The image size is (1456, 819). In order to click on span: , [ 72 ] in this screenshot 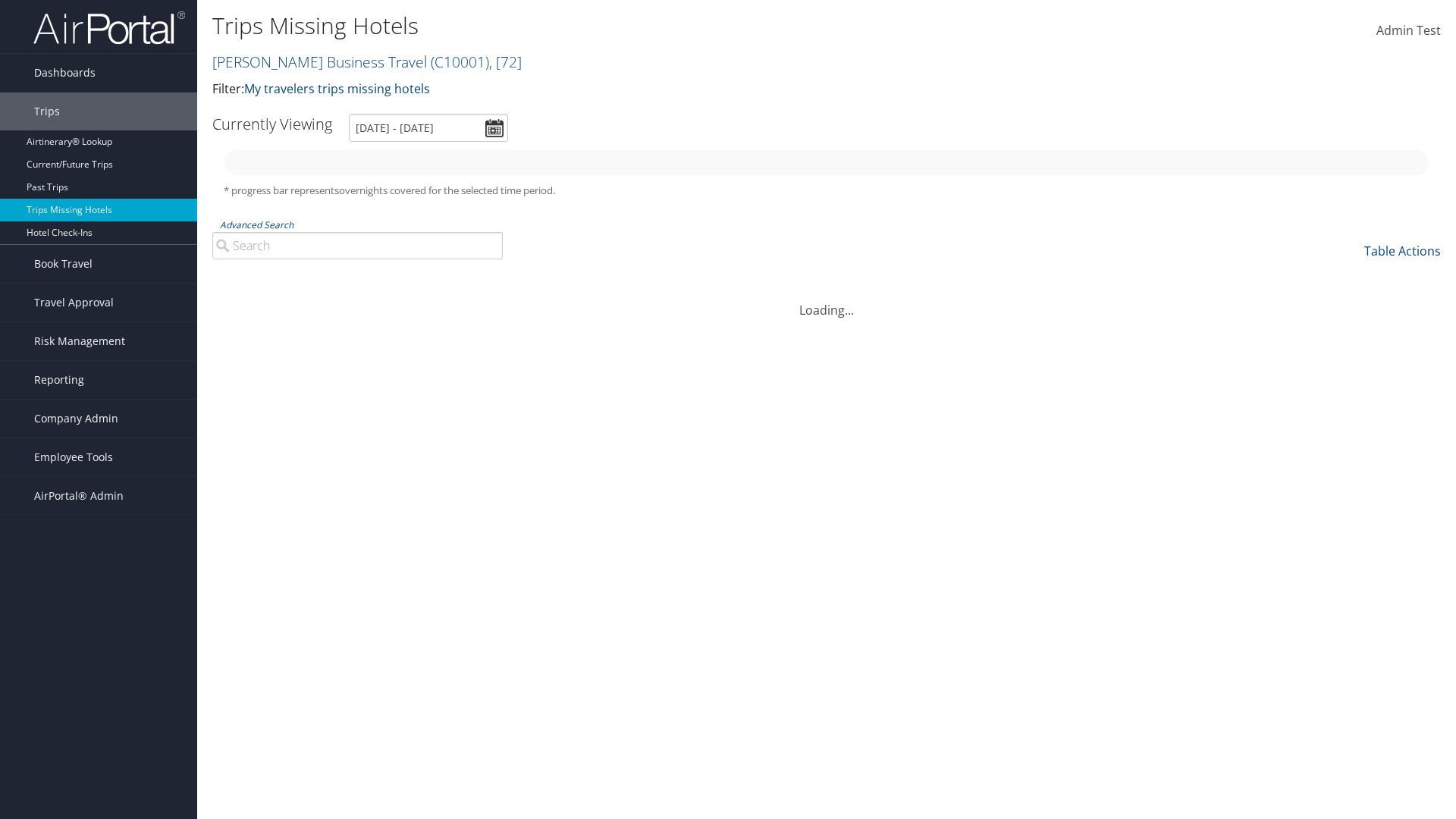, I will do `click(505, 61)`.